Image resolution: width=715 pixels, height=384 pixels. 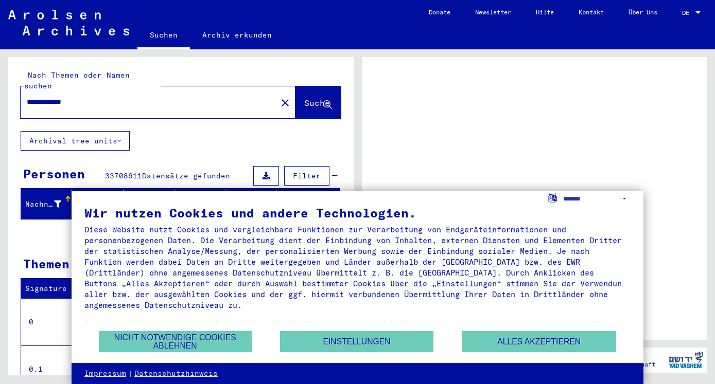 I want to click on span: Filter, so click(x=307, y=176).